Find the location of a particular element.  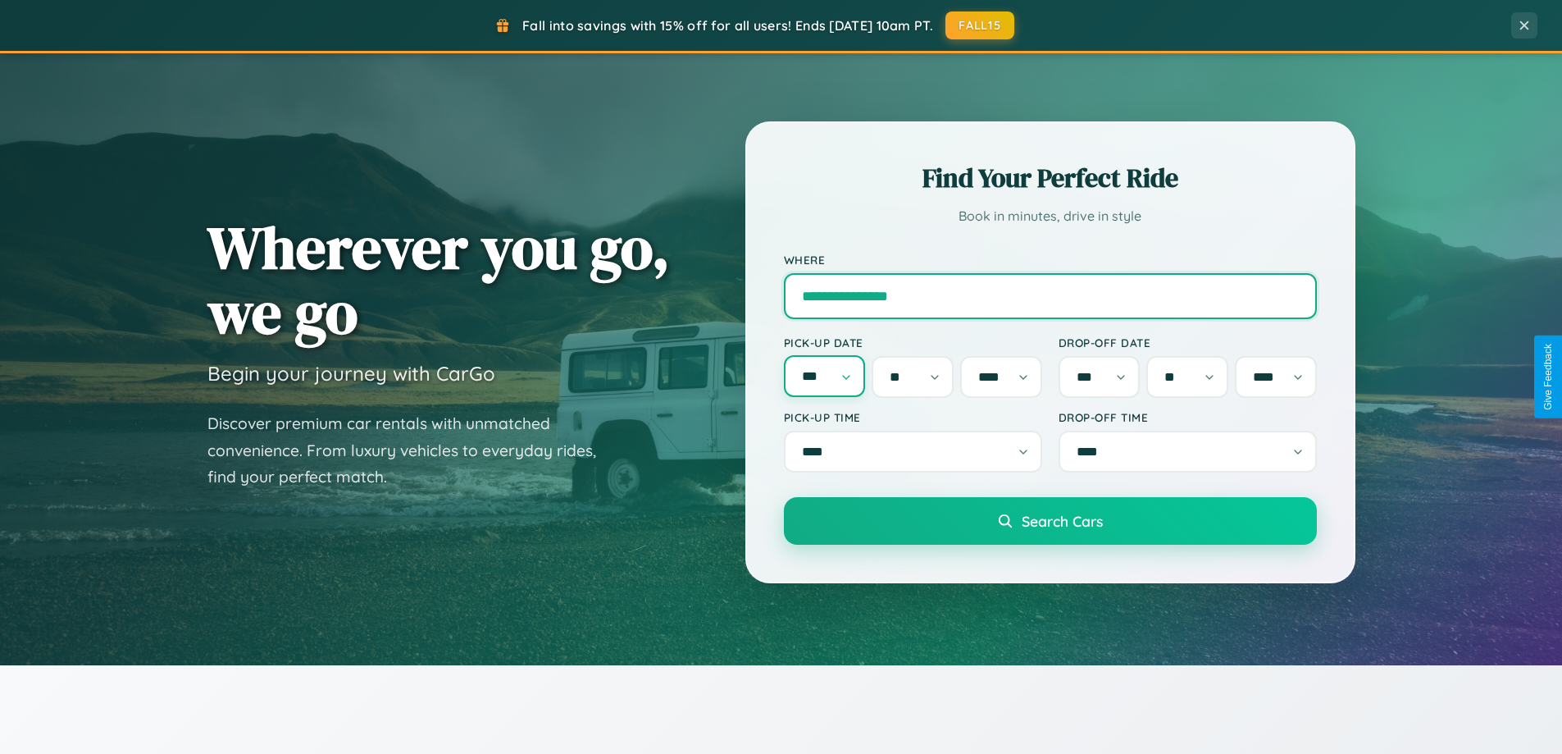

label: Drop-off Time is located at coordinates (1187, 417).